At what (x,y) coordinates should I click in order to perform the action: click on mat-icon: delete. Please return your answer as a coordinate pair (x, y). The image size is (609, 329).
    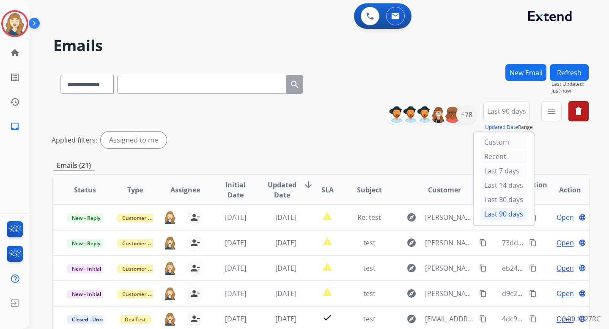
    Looking at the image, I should click on (579, 111).